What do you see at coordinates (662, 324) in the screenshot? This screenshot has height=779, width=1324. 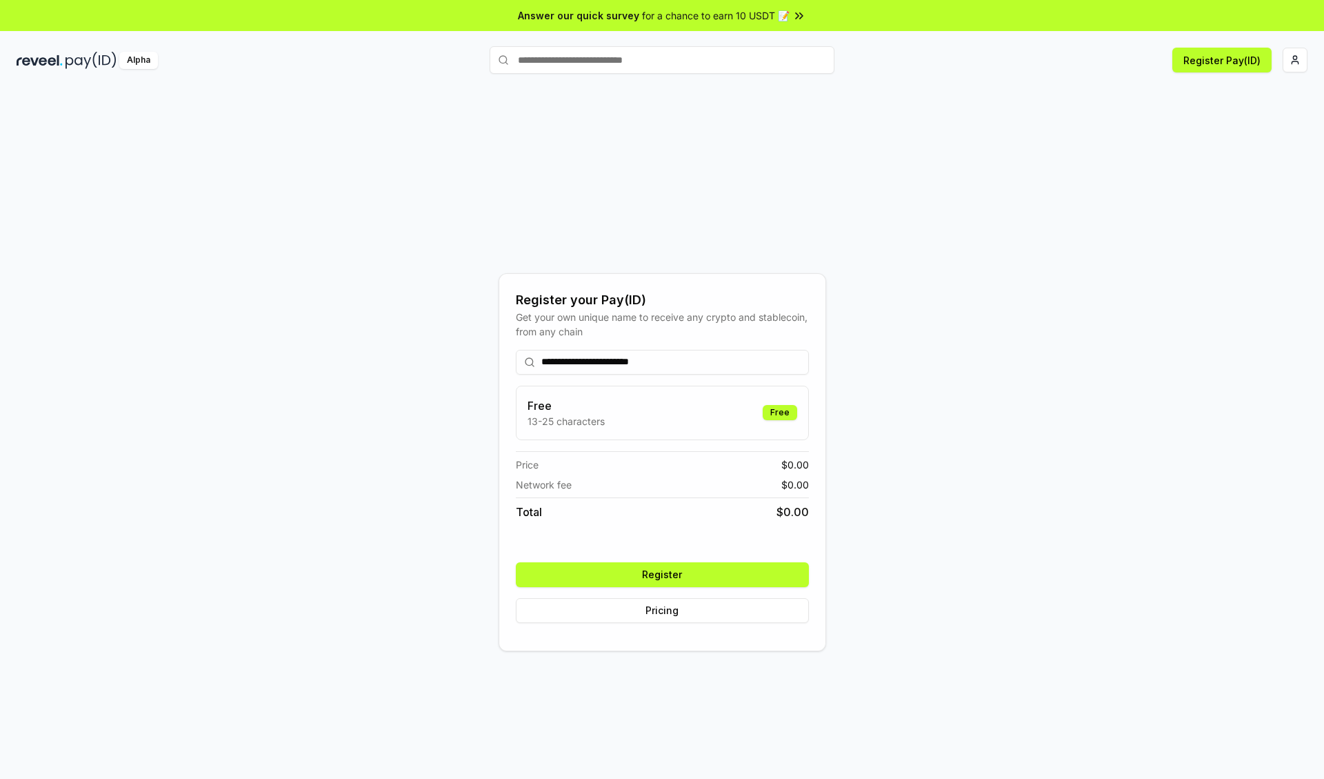 I see `div: Get your own unique name to receive any crypto and stablecoin, from any chain` at bounding box center [662, 324].